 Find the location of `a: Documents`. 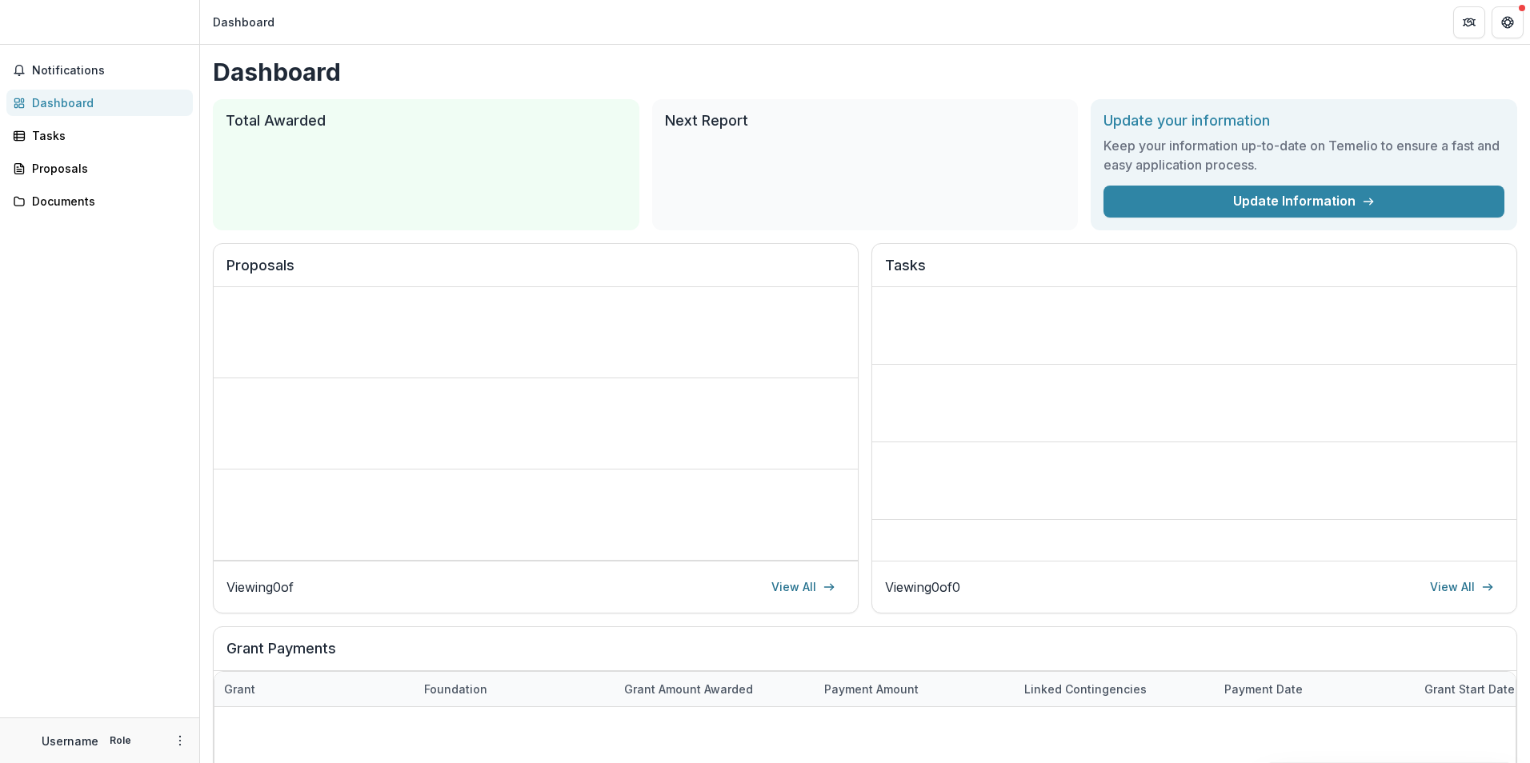

a: Documents is located at coordinates (99, 201).